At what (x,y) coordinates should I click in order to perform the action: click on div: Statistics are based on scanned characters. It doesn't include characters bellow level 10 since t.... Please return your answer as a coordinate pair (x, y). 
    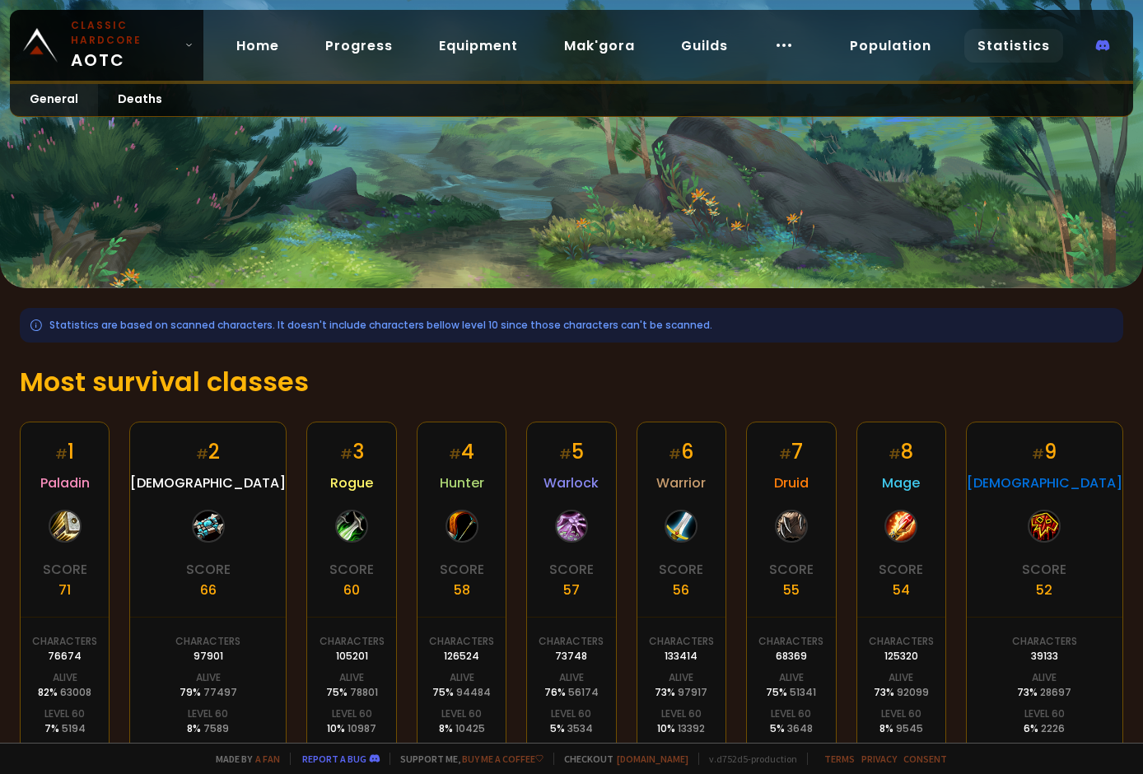
    Looking at the image, I should click on (571, 325).